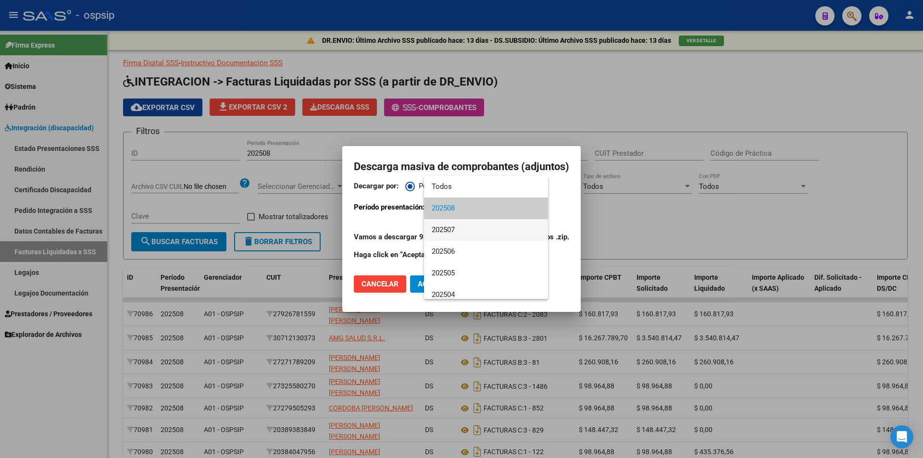 The width and height of the screenshot is (923, 458). What do you see at coordinates (486, 273) in the screenshot?
I see `span: 202505` at bounding box center [486, 273].